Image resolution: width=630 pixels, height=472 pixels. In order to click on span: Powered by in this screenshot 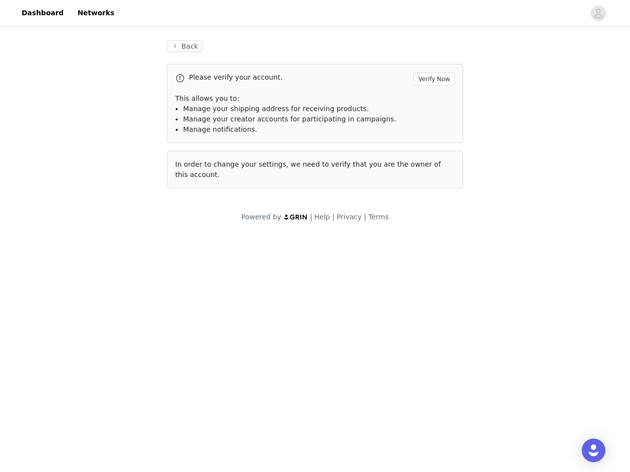, I will do `click(261, 217)`.